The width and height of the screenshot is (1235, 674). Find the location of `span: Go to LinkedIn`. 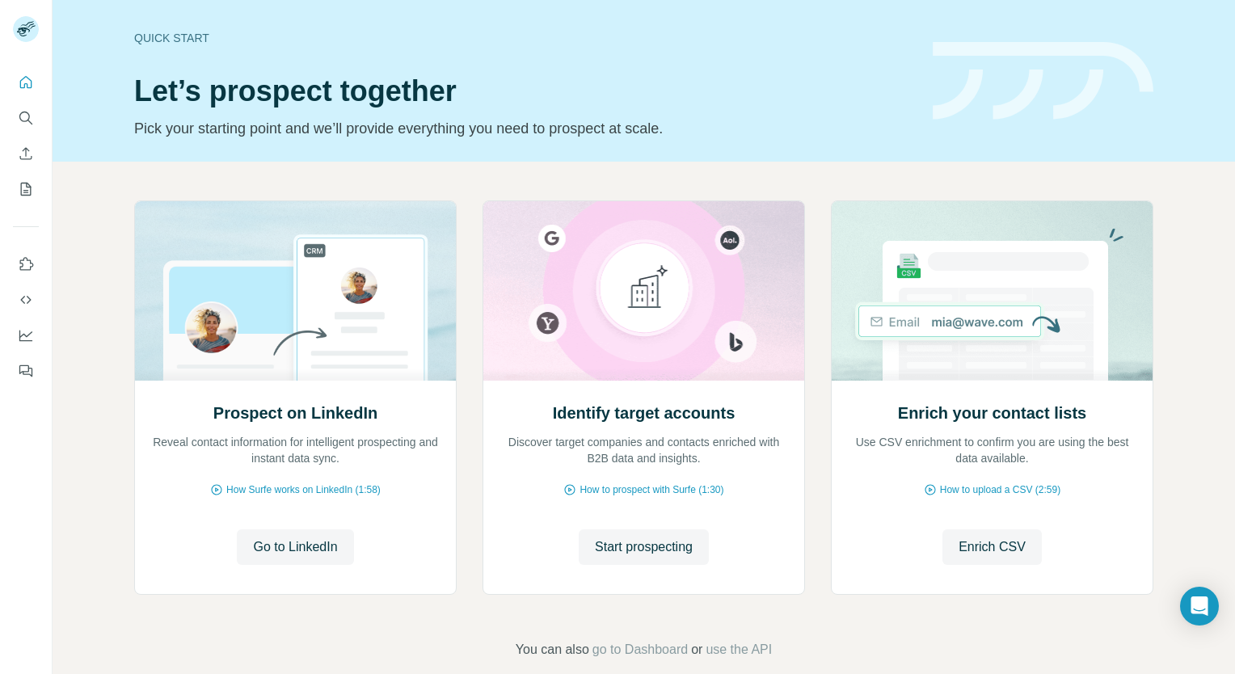

span: Go to LinkedIn is located at coordinates (295, 547).